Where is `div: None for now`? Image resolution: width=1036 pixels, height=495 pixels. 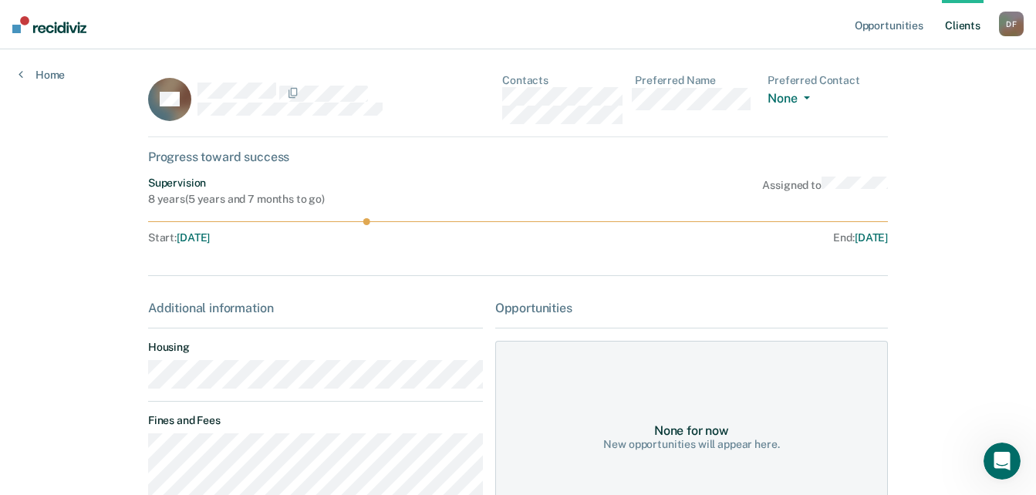 div: None for now is located at coordinates (691, 430).